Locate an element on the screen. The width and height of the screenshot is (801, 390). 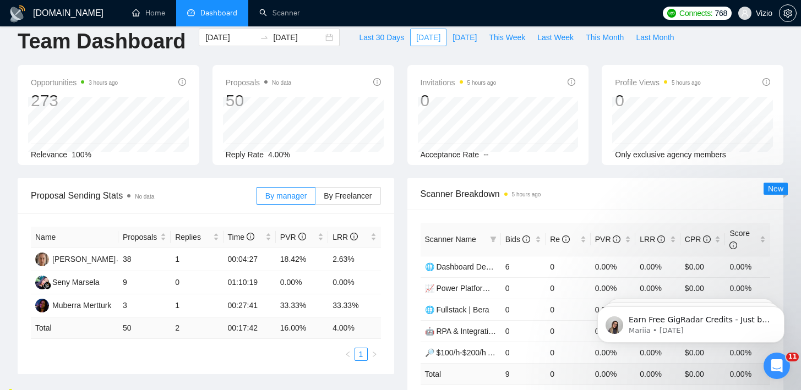
span: 11 is located at coordinates (792, 357).